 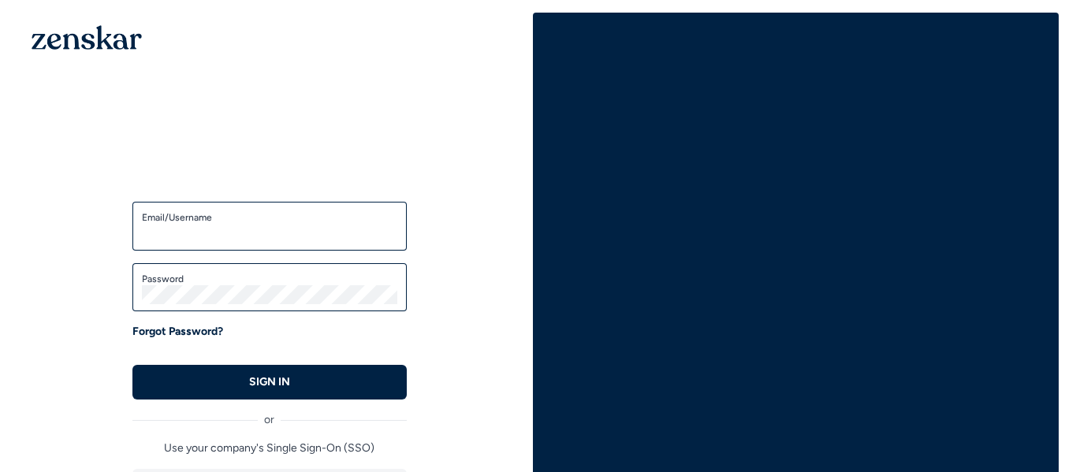 I want to click on div: or, so click(x=270, y=414).